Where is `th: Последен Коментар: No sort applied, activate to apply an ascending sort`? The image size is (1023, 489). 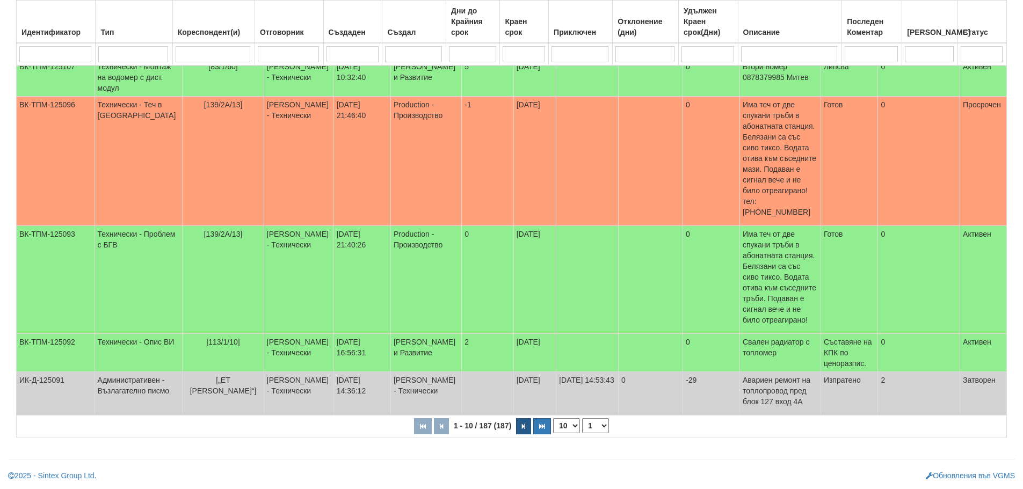 th: Последен Коментар: No sort applied, activate to apply an ascending sort is located at coordinates (872, 22).